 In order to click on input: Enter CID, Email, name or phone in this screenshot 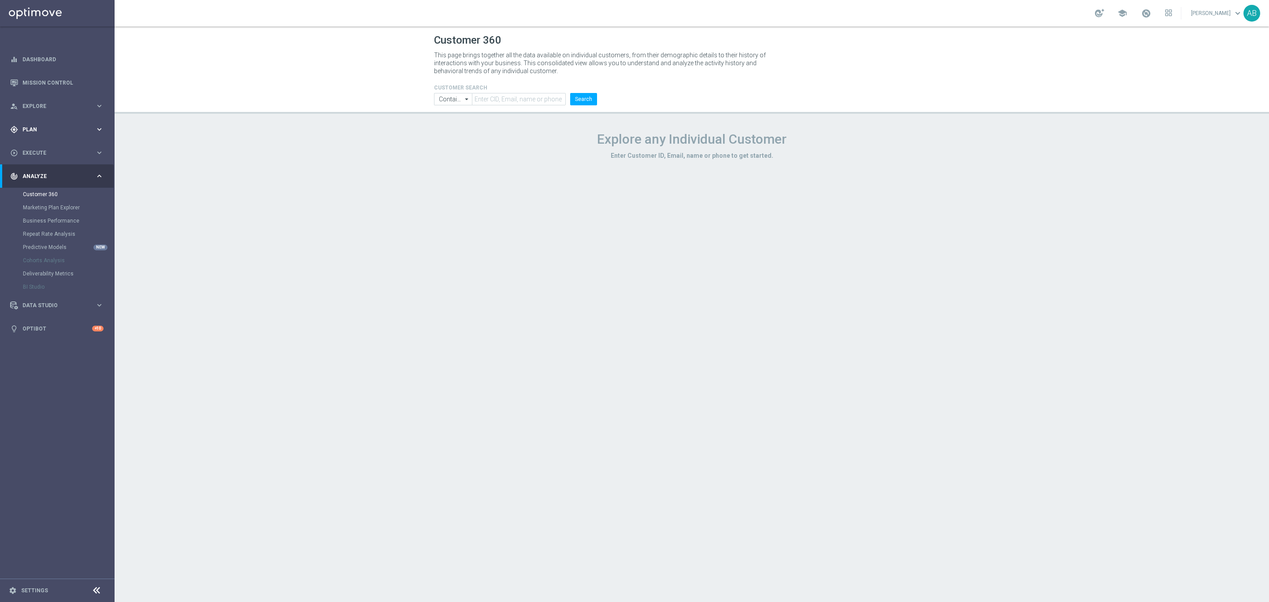, I will do `click(519, 99)`.